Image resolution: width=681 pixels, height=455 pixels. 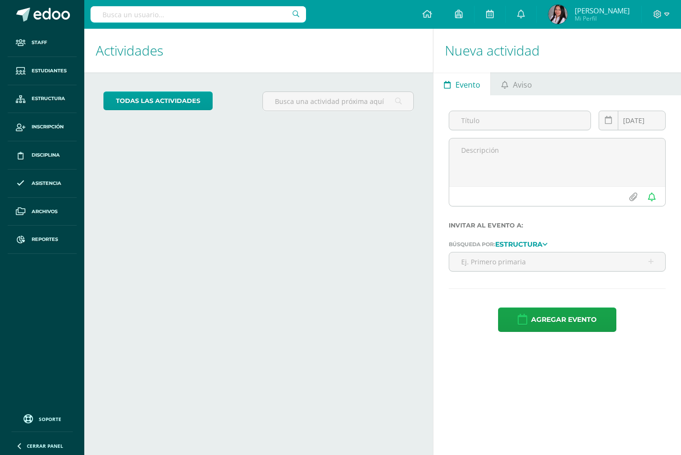 I want to click on span: Aviso, so click(x=522, y=85).